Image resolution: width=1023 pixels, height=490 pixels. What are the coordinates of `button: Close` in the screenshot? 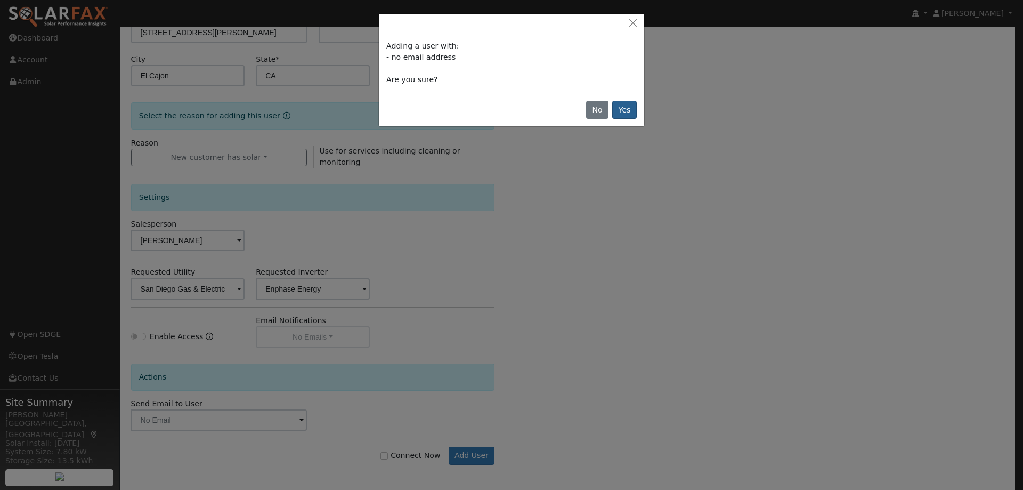 It's located at (633, 23).